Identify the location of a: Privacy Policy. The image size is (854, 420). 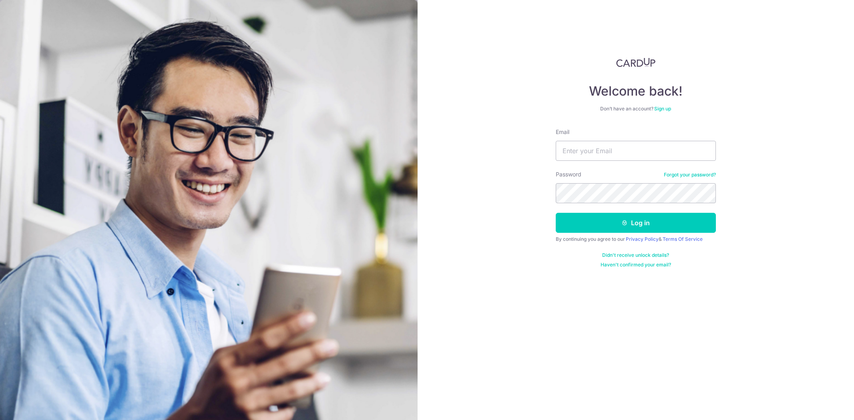
(642, 239).